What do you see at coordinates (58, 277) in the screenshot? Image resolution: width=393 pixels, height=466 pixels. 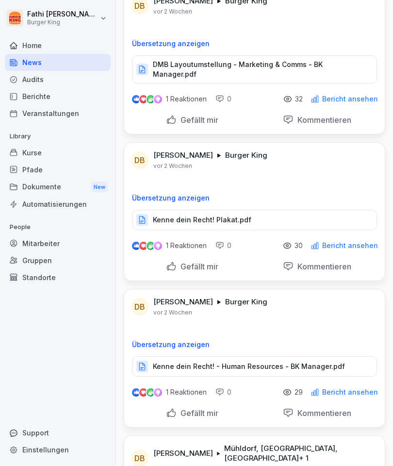 I see `a: Standorte` at bounding box center [58, 277].